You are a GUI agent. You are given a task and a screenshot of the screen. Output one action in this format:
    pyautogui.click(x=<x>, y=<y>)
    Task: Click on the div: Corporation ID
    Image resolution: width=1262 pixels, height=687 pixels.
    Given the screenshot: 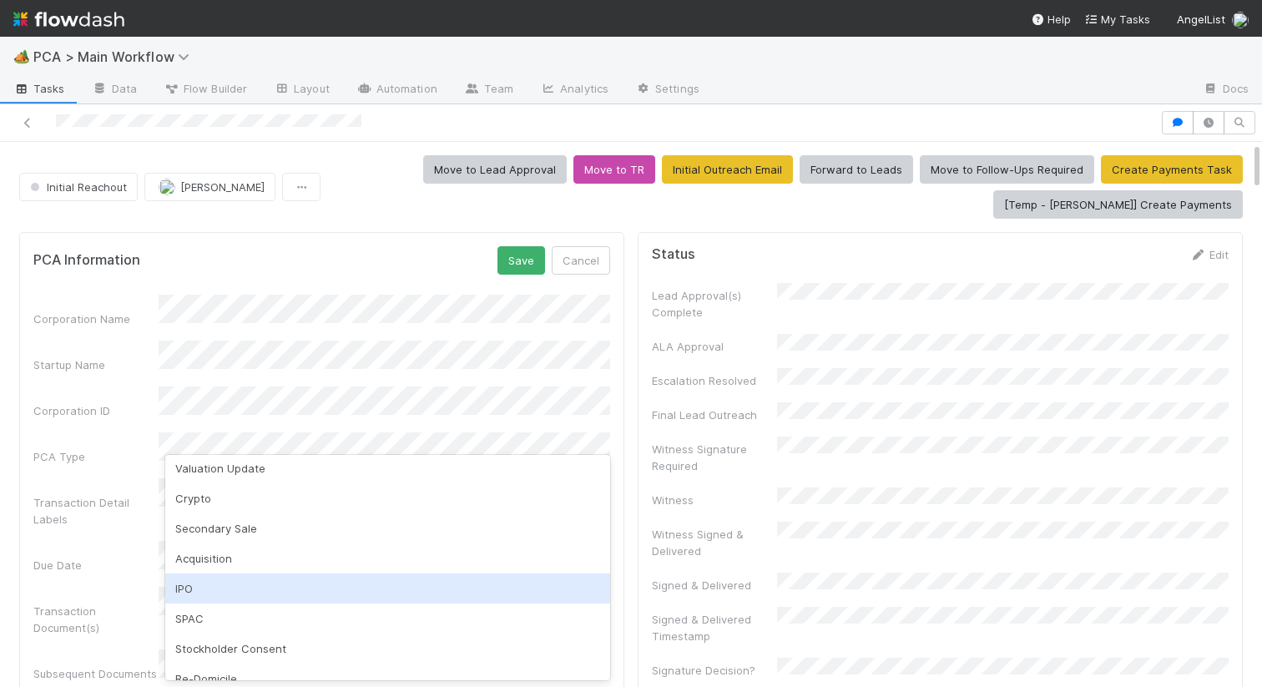 What is the action you would take?
    pyautogui.click(x=96, y=411)
    